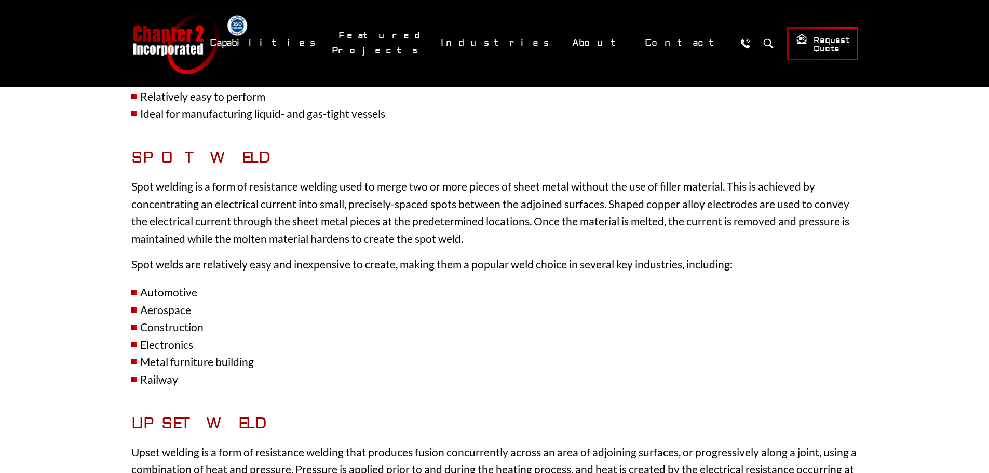  Describe the element at coordinates (202, 96) in the screenshot. I see `span: Relatively easy to perform` at that location.